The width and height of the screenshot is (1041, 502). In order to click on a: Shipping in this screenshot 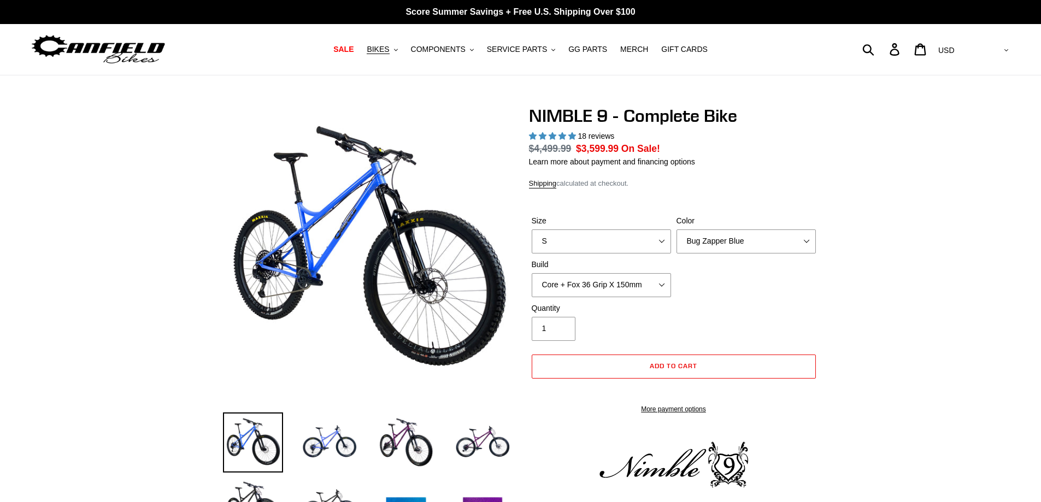, I will do `click(543, 184)`.